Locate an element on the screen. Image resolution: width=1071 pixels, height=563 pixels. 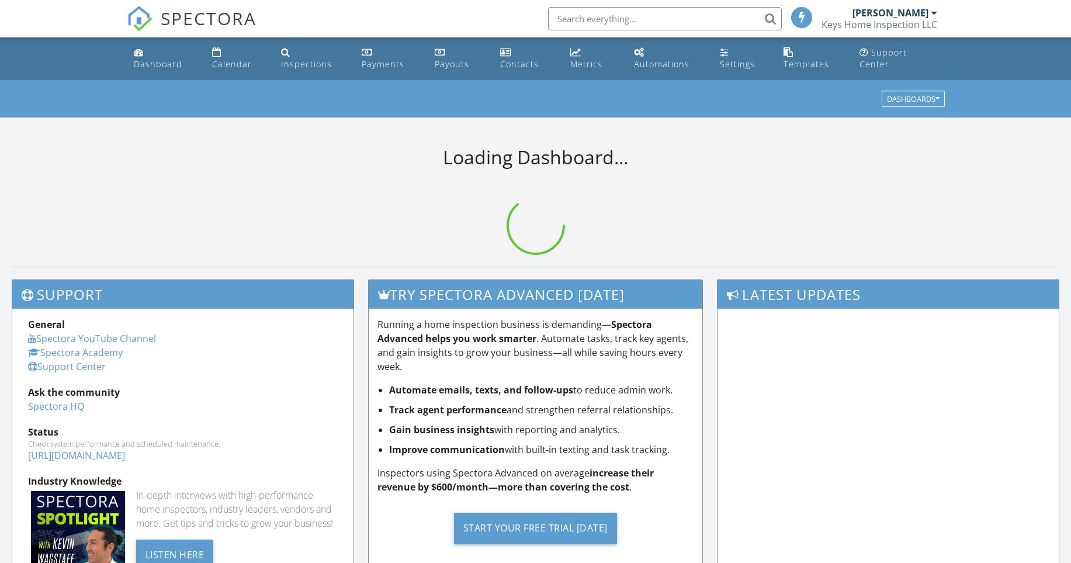
strong: Spectora Advanced helps you work smarter is located at coordinates (515, 331).